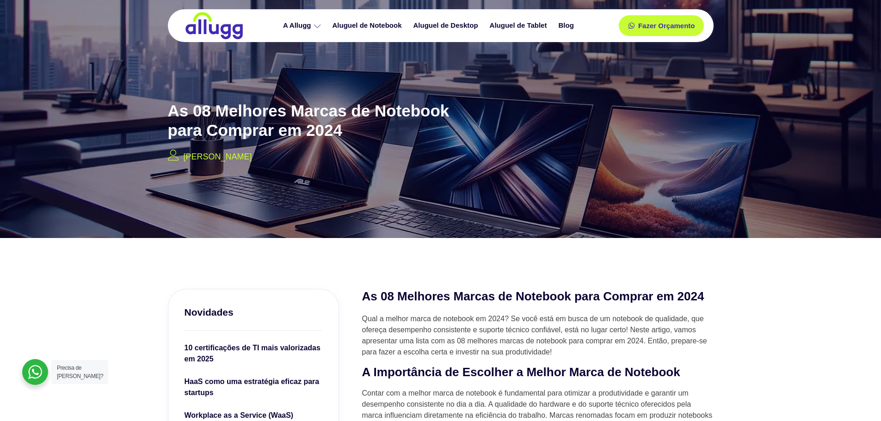 This screenshot has height=421, width=881. I want to click on a: Blog, so click(567, 25).